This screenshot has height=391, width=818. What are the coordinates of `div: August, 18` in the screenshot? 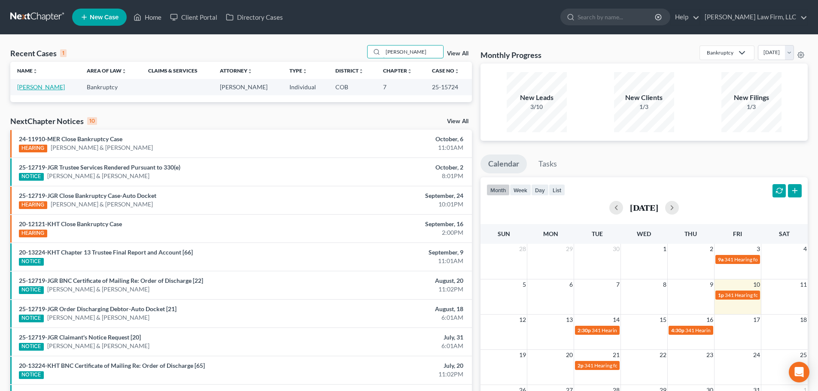 It's located at (392, 309).